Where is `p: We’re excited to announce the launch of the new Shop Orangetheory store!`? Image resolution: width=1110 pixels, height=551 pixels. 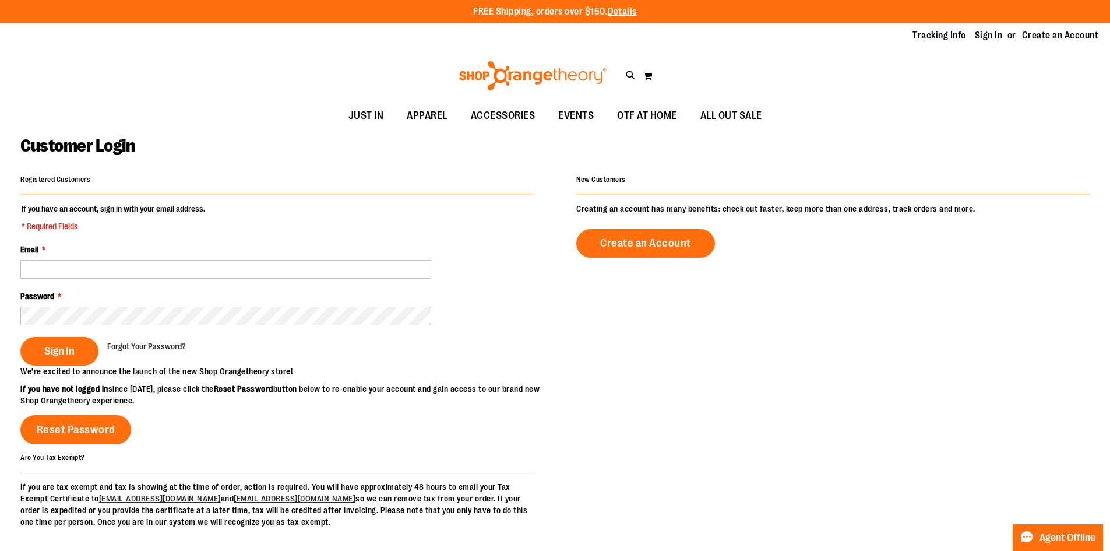
p: We’re excited to announce the launch of the new Shop Orangetheory store! is located at coordinates (288, 371).